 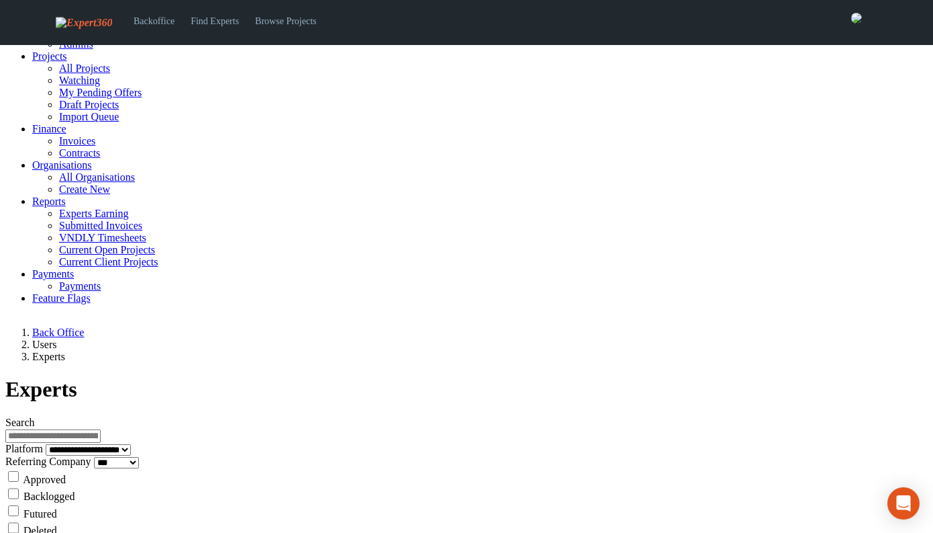 I want to click on a: VNDLY Timesheets, so click(x=103, y=237).